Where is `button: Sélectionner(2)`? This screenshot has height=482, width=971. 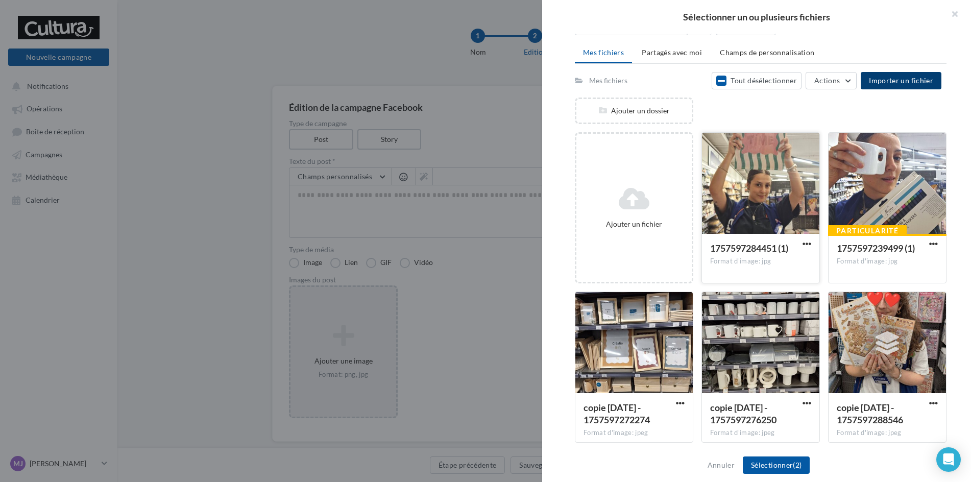 button: Sélectionner(2) is located at coordinates (776, 465).